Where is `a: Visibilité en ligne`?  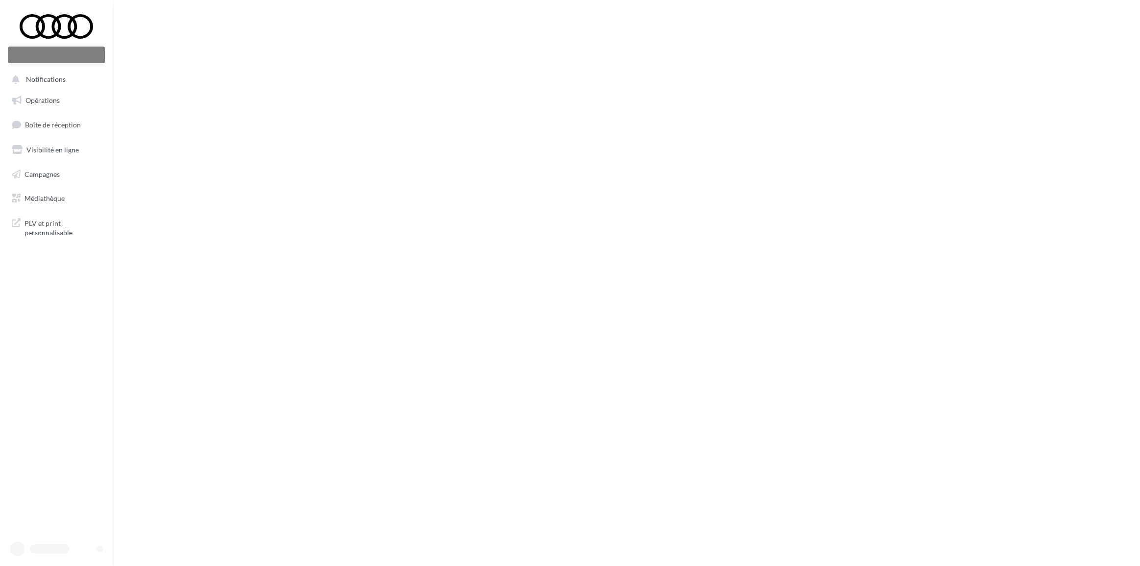 a: Visibilité en ligne is located at coordinates (56, 150).